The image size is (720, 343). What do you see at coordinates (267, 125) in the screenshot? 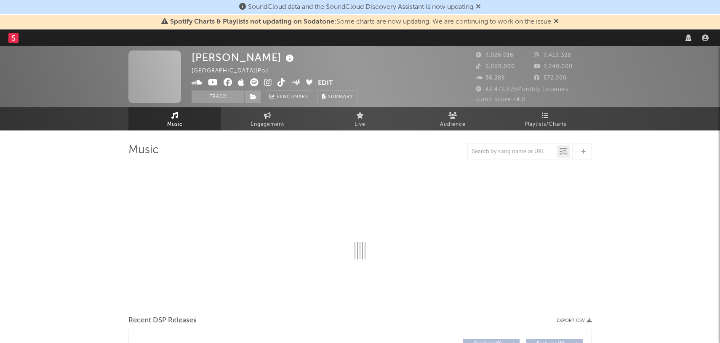
I see `span: Engagement` at bounding box center [267, 125].